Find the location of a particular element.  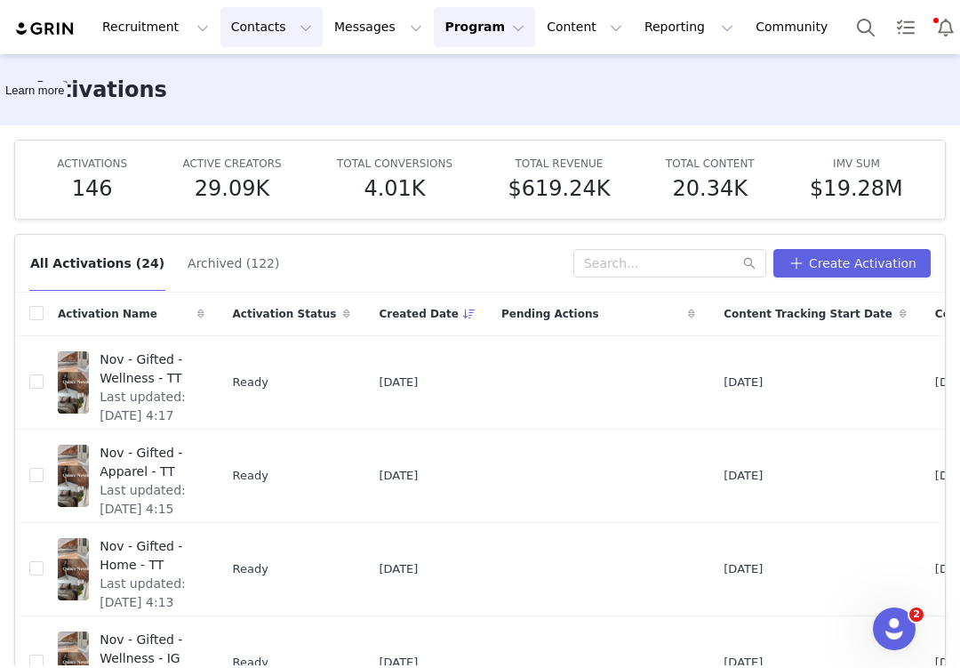

button: Messages is located at coordinates (378, 27).